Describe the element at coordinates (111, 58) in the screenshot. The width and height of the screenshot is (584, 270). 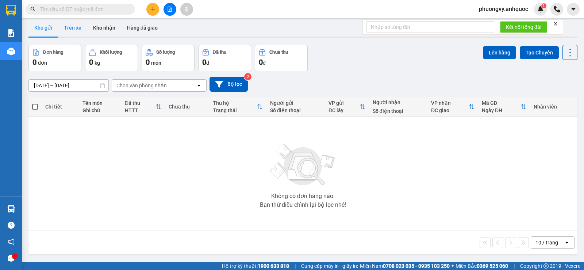
I see `button: Khối lượng0kg` at that location.